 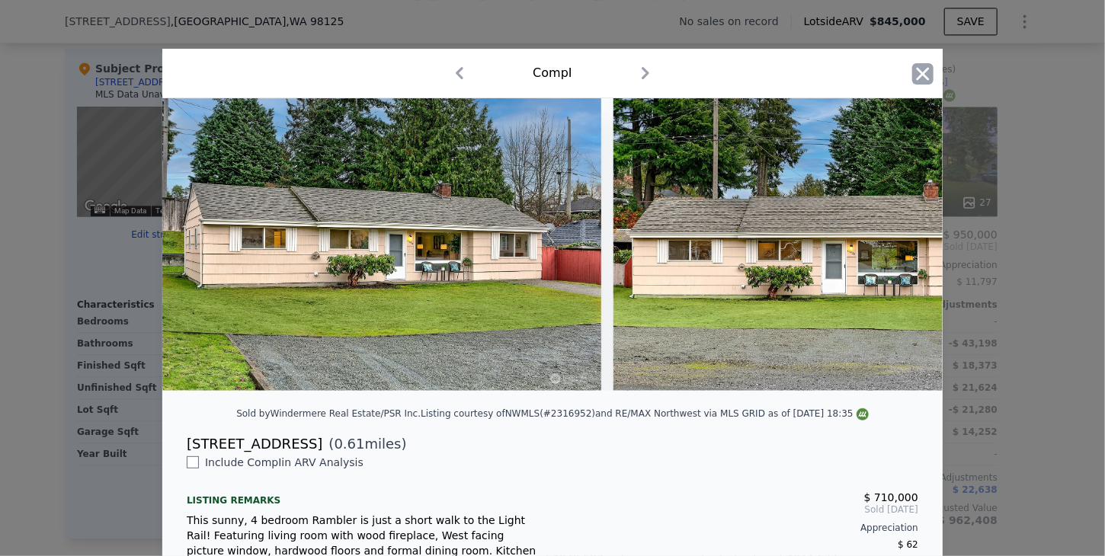 I want to click on div: Appreciation, so click(x=741, y=528).